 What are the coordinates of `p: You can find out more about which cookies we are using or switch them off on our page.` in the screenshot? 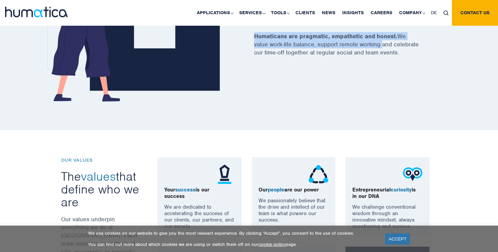 It's located at (232, 244).